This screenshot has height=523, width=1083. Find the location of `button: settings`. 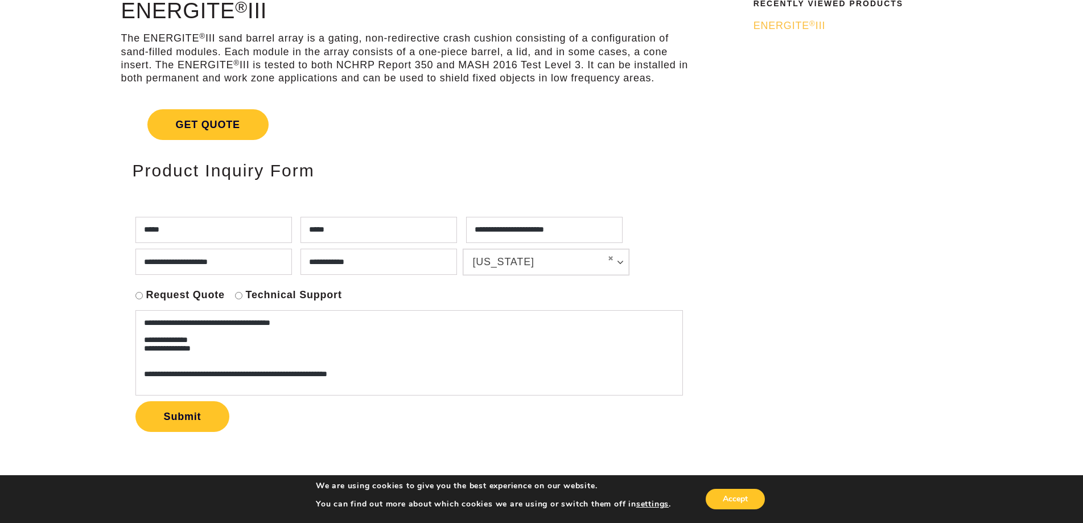

button: settings is located at coordinates (652, 504).